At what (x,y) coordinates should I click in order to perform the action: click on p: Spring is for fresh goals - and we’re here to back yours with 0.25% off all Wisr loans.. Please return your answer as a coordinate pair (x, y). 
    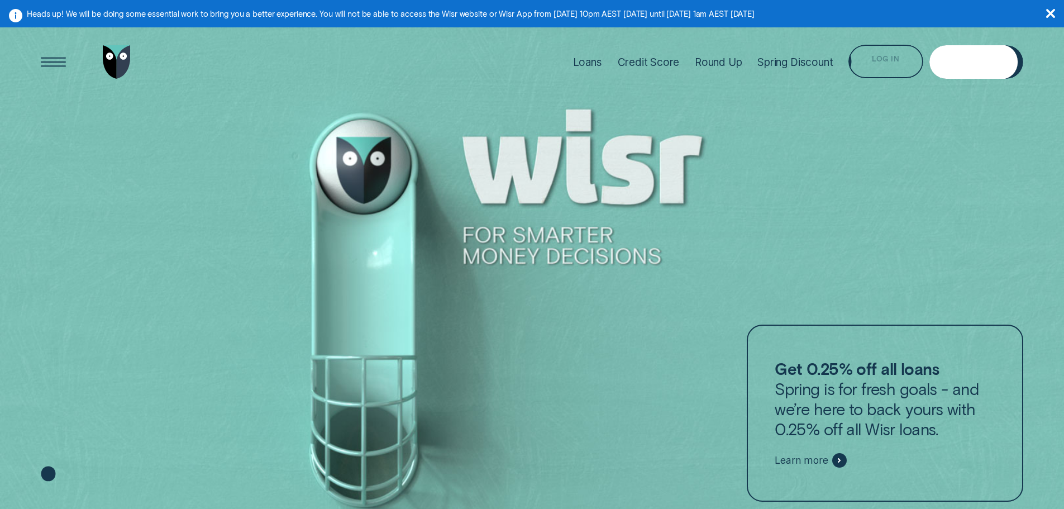
    Looking at the image, I should click on (885, 399).